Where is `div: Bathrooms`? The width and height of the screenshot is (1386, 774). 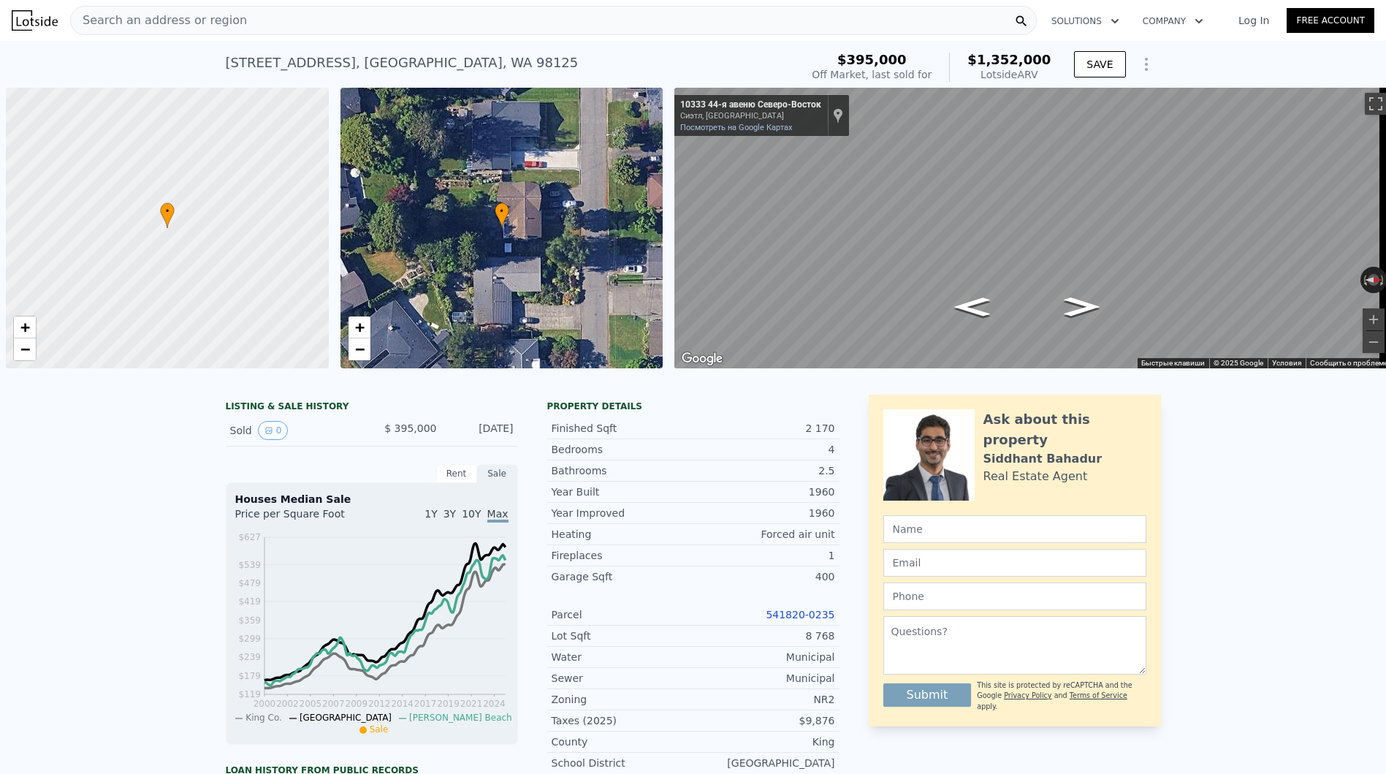 div: Bathrooms is located at coordinates (622, 470).